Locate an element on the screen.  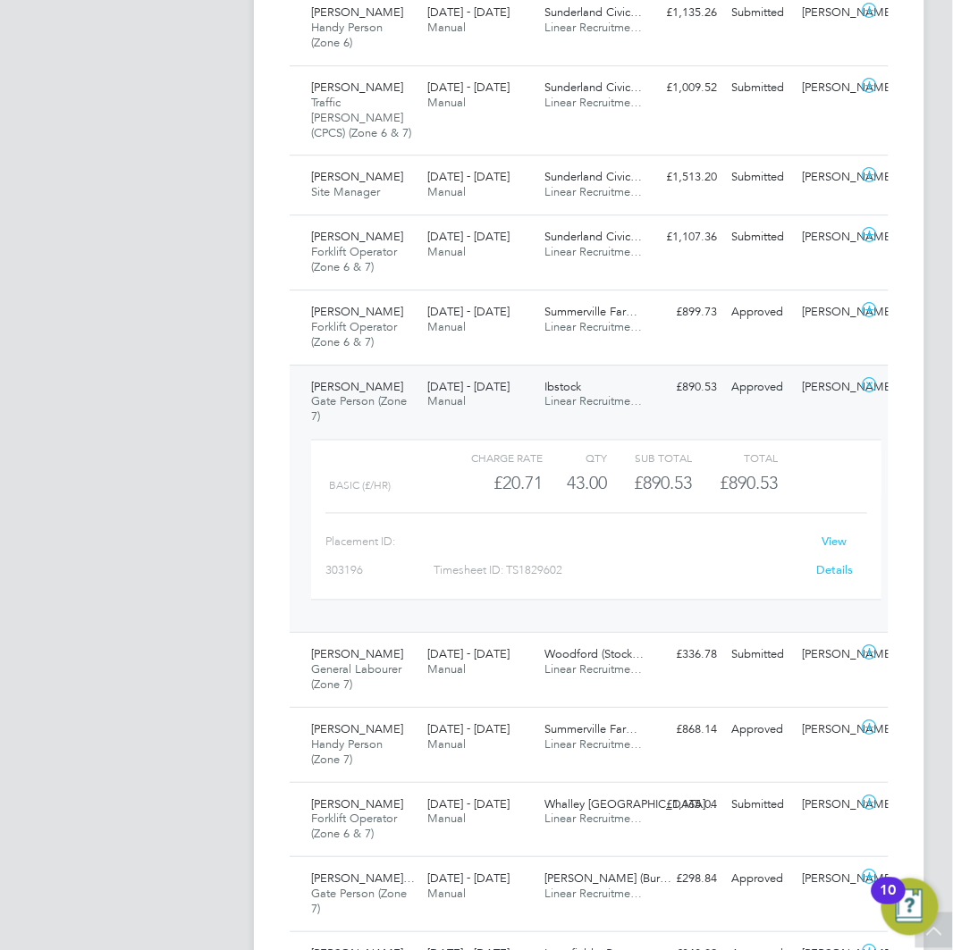
div: £20.71 is located at coordinates (500, 483).